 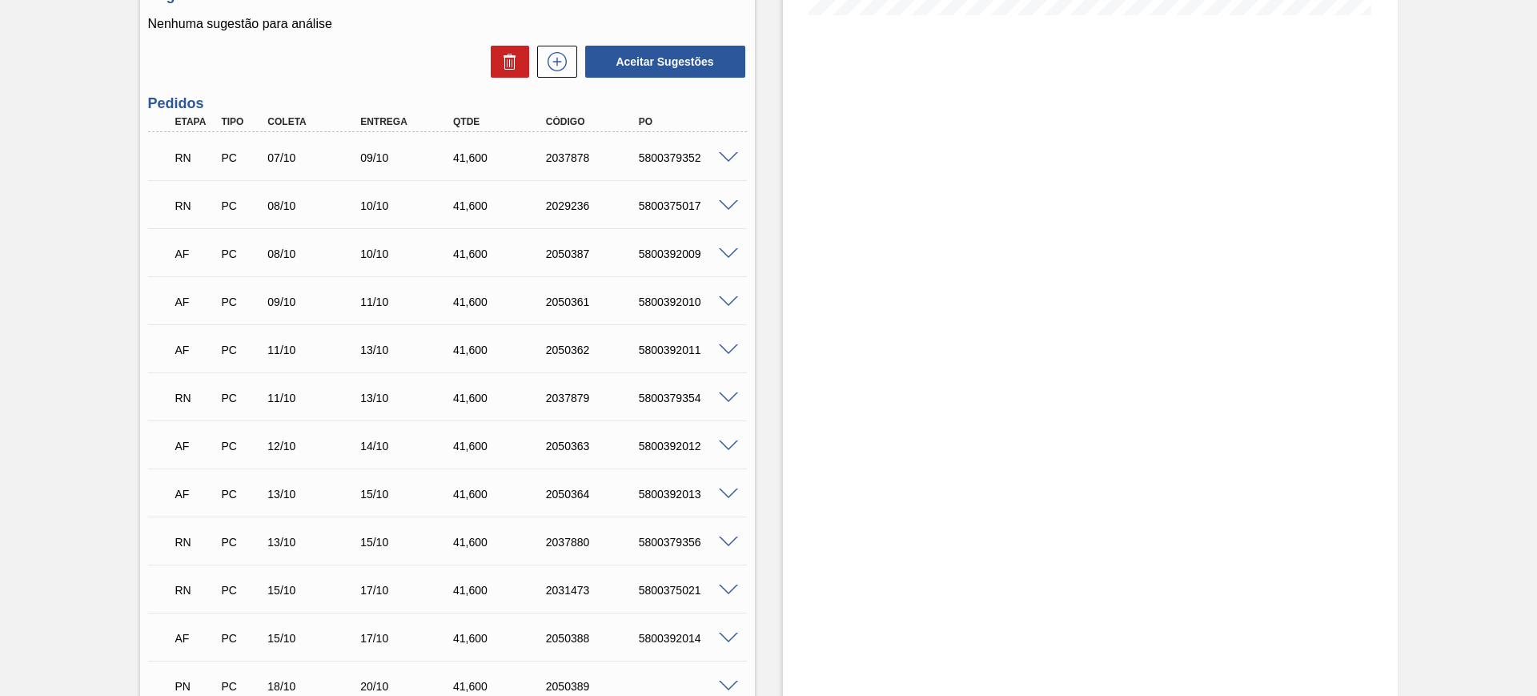 I want to click on p: PN, so click(x=195, y=686).